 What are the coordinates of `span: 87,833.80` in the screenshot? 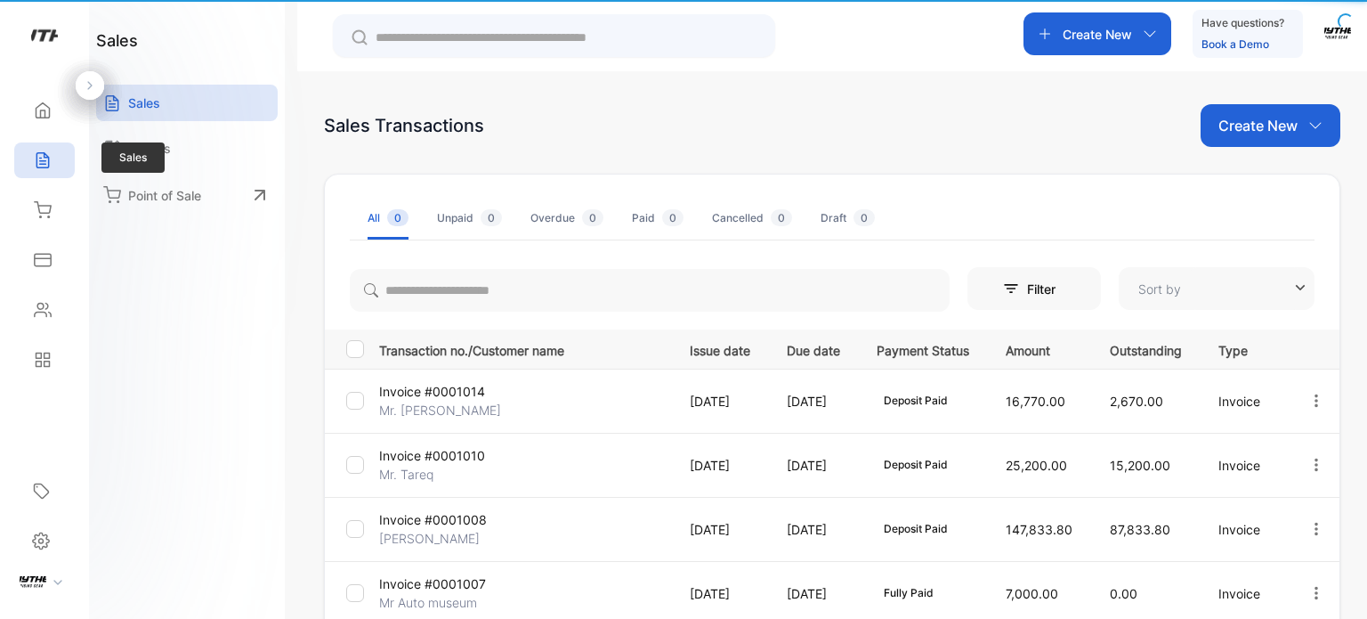 It's located at (1140, 529).